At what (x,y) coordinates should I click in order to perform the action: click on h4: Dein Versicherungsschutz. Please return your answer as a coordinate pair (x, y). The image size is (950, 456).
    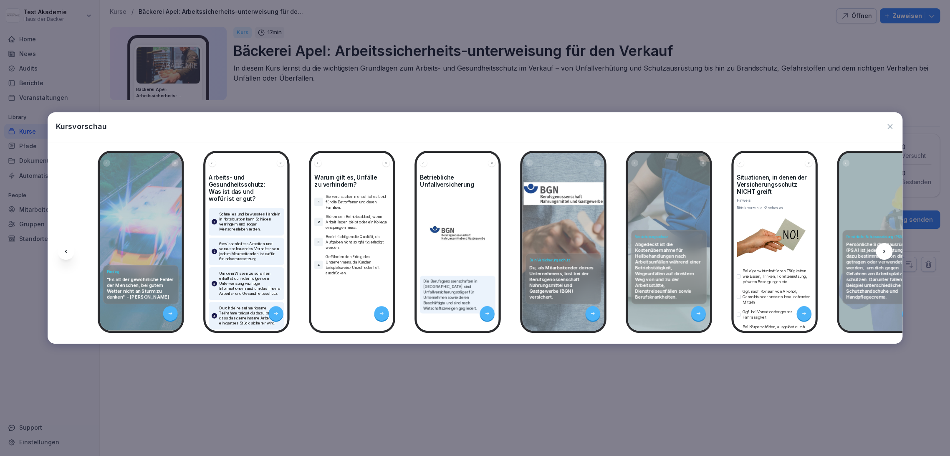
    Looking at the image, I should click on (563, 260).